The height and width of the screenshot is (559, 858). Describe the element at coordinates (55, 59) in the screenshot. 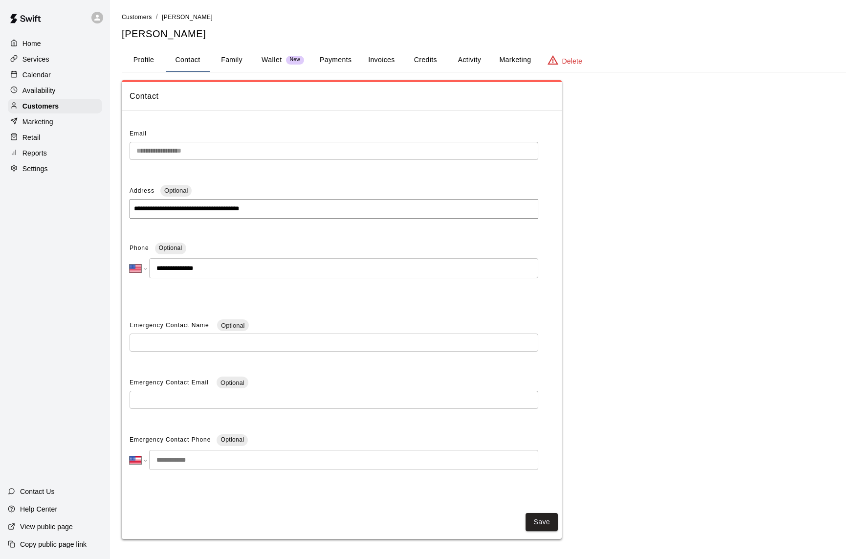

I see `div: Services` at that location.